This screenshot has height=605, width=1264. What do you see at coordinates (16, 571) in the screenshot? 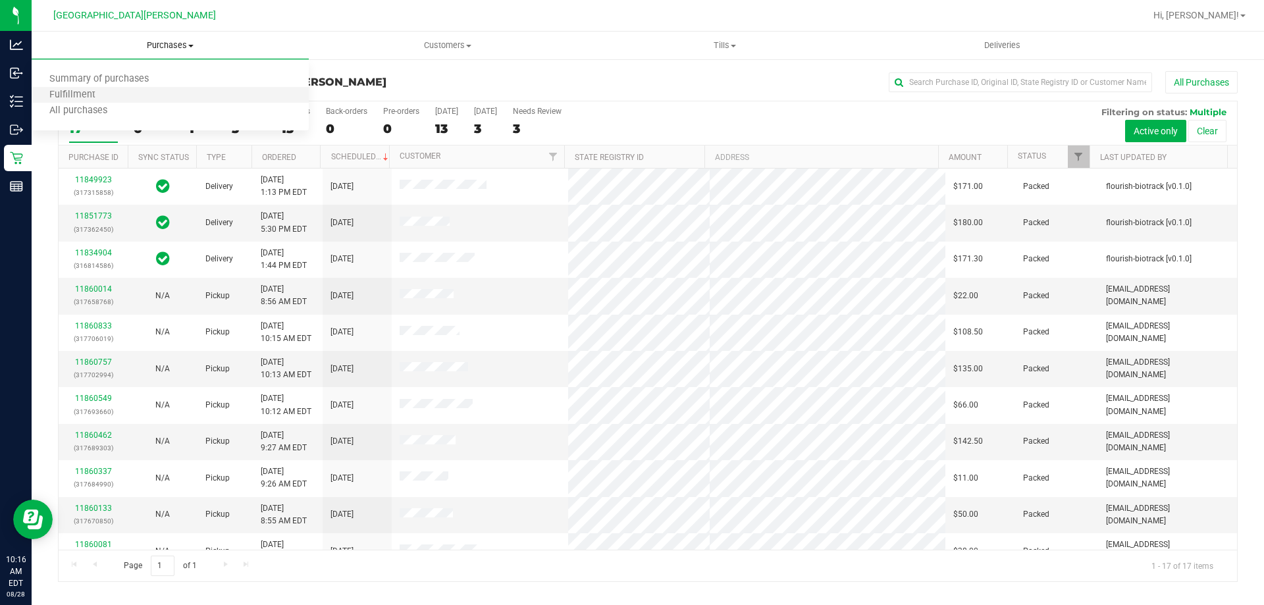
I see `p: 10:16 AM EDT` at bounding box center [16, 571].